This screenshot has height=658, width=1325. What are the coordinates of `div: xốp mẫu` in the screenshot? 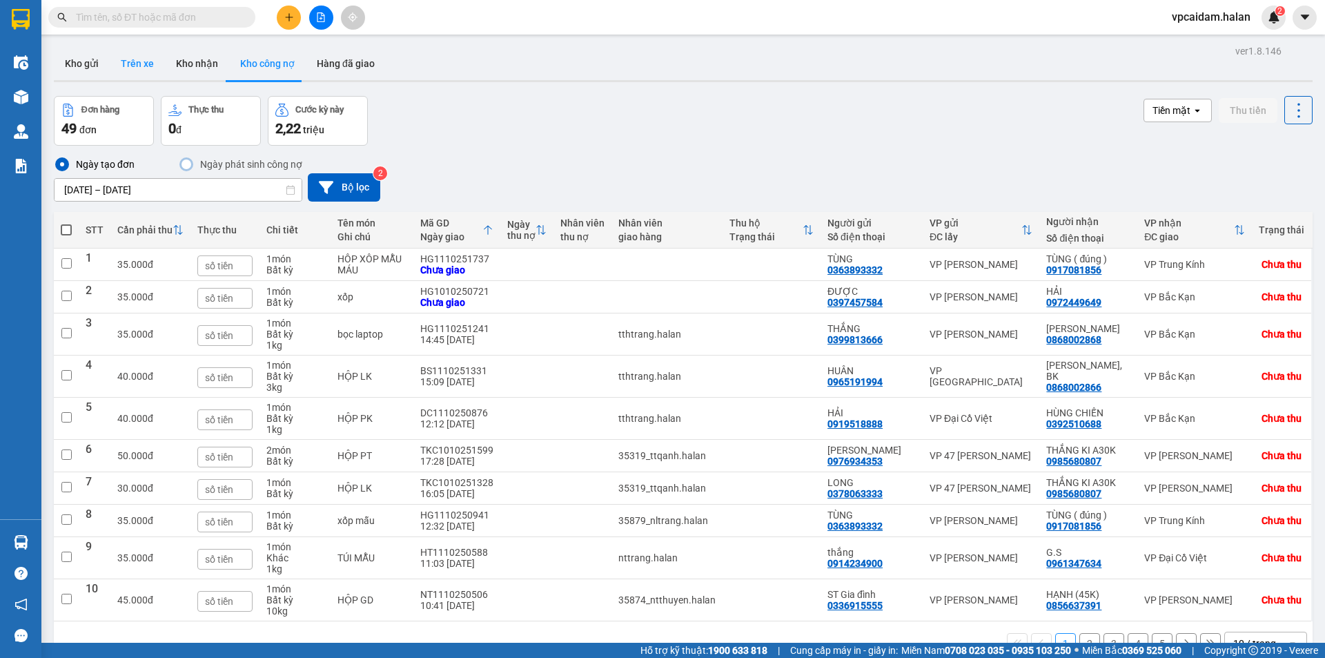 It's located at (371, 520).